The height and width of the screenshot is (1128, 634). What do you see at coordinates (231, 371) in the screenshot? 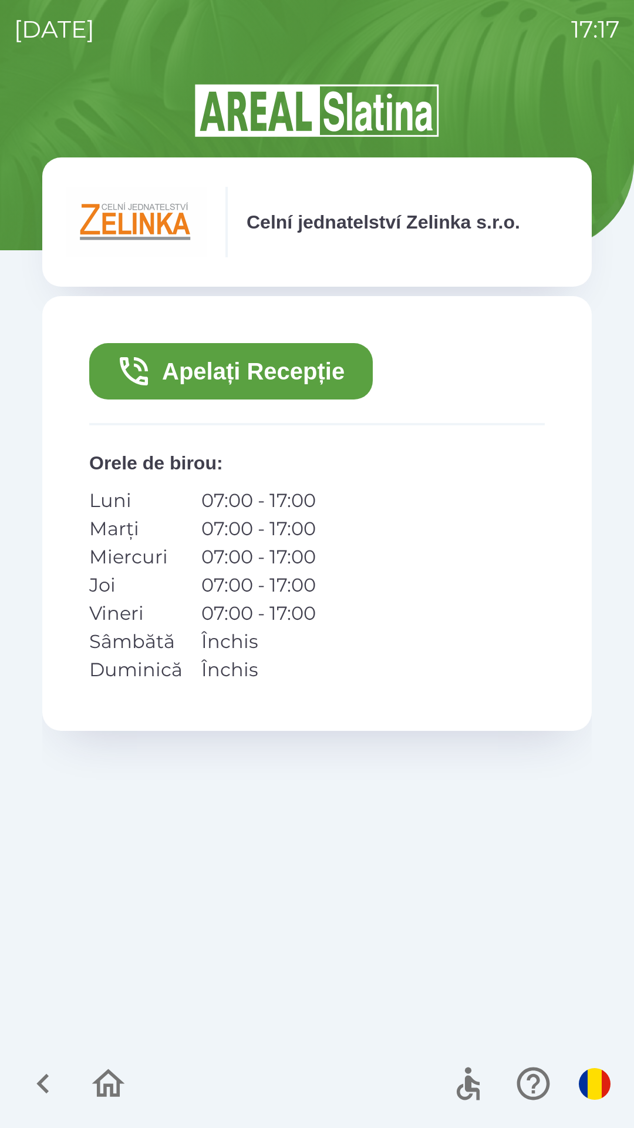
I see `button: Apelați Recepție` at bounding box center [231, 371].